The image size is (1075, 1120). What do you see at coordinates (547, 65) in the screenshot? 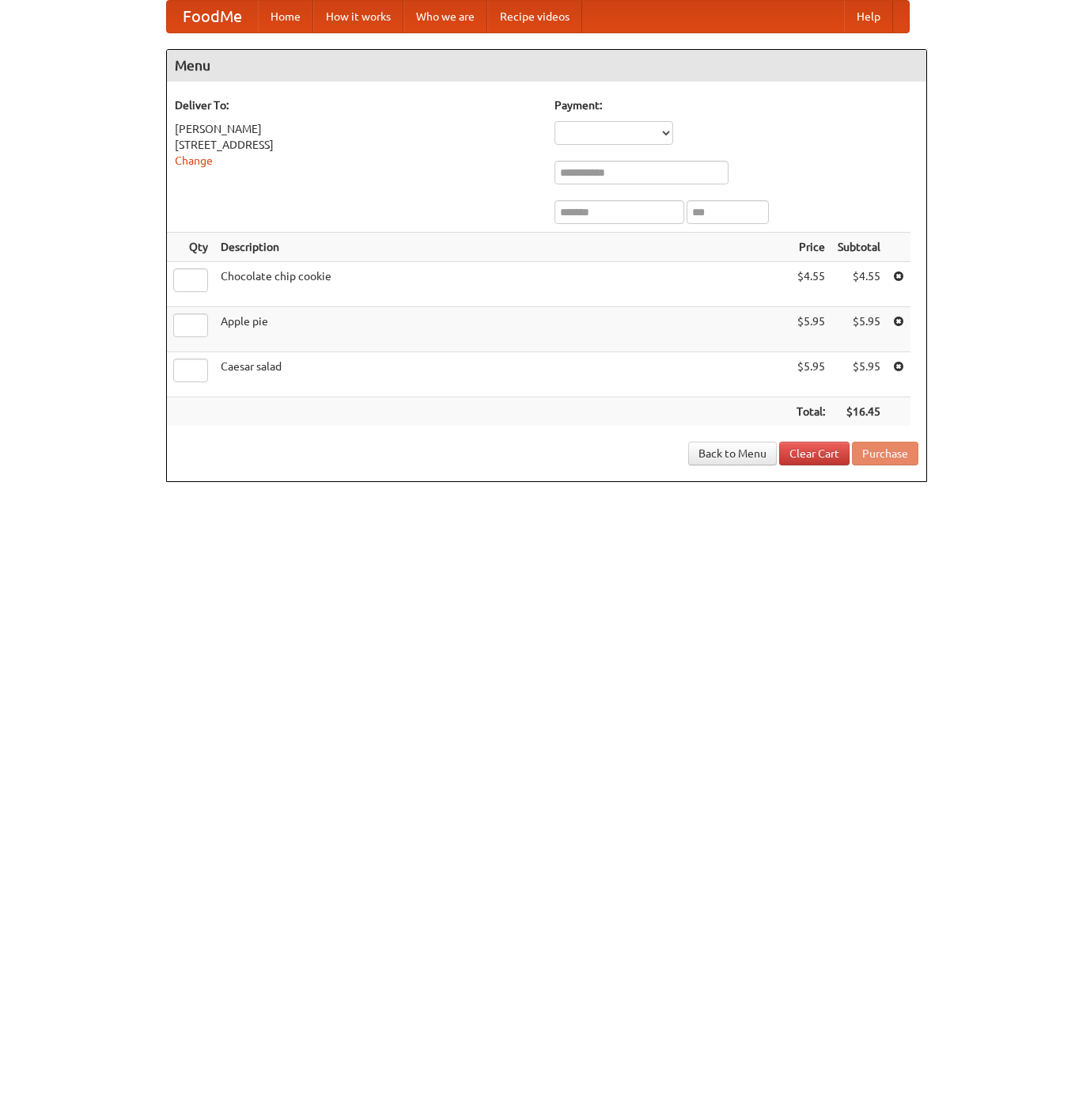
I see `h4: Menu` at bounding box center [547, 65].